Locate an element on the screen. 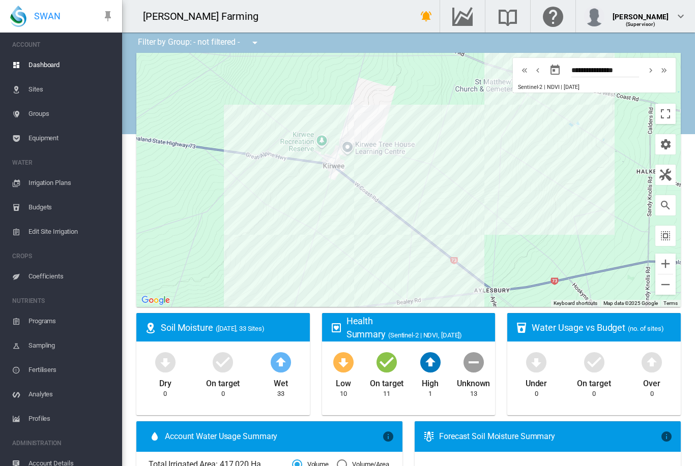  span: Sampling is located at coordinates (71, 346).